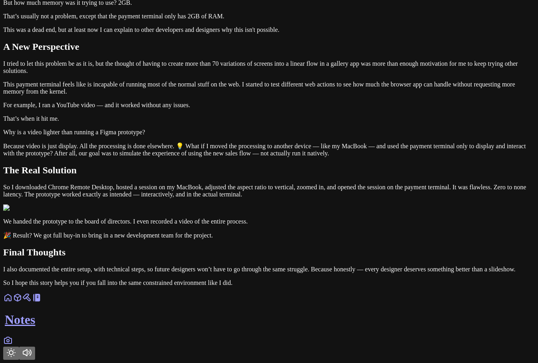  I want to click on p: That’s when it hit me., so click(269, 119).